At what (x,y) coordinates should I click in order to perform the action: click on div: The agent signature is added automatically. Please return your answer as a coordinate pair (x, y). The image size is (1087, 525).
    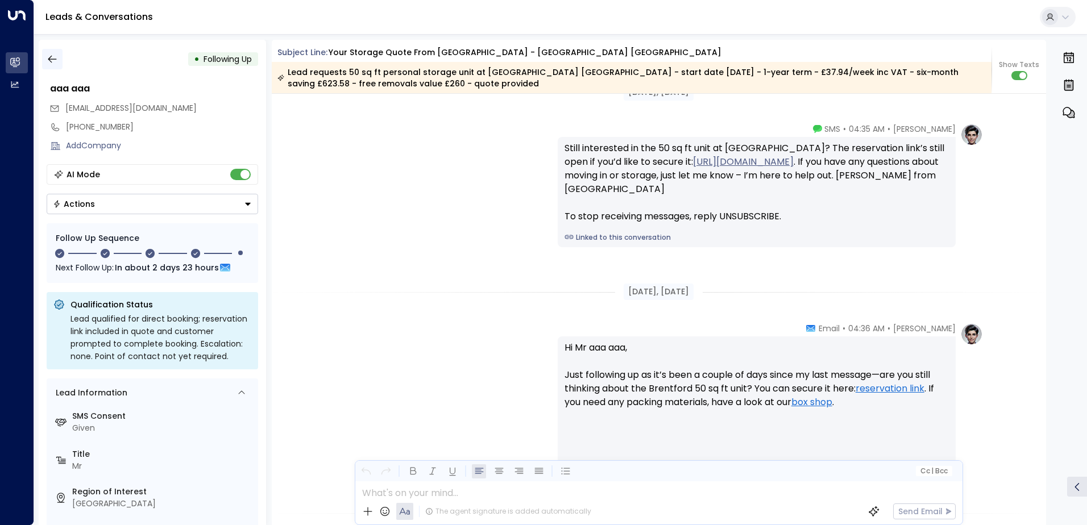
    Looking at the image, I should click on (508, 512).